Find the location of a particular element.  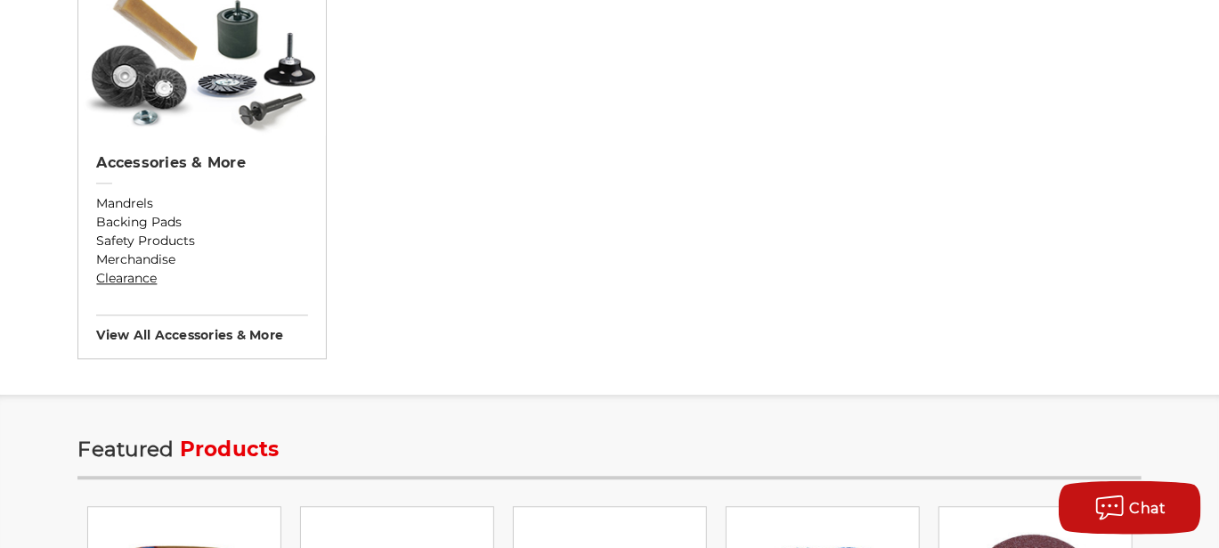

a: Safety Products is located at coordinates (202, 240).